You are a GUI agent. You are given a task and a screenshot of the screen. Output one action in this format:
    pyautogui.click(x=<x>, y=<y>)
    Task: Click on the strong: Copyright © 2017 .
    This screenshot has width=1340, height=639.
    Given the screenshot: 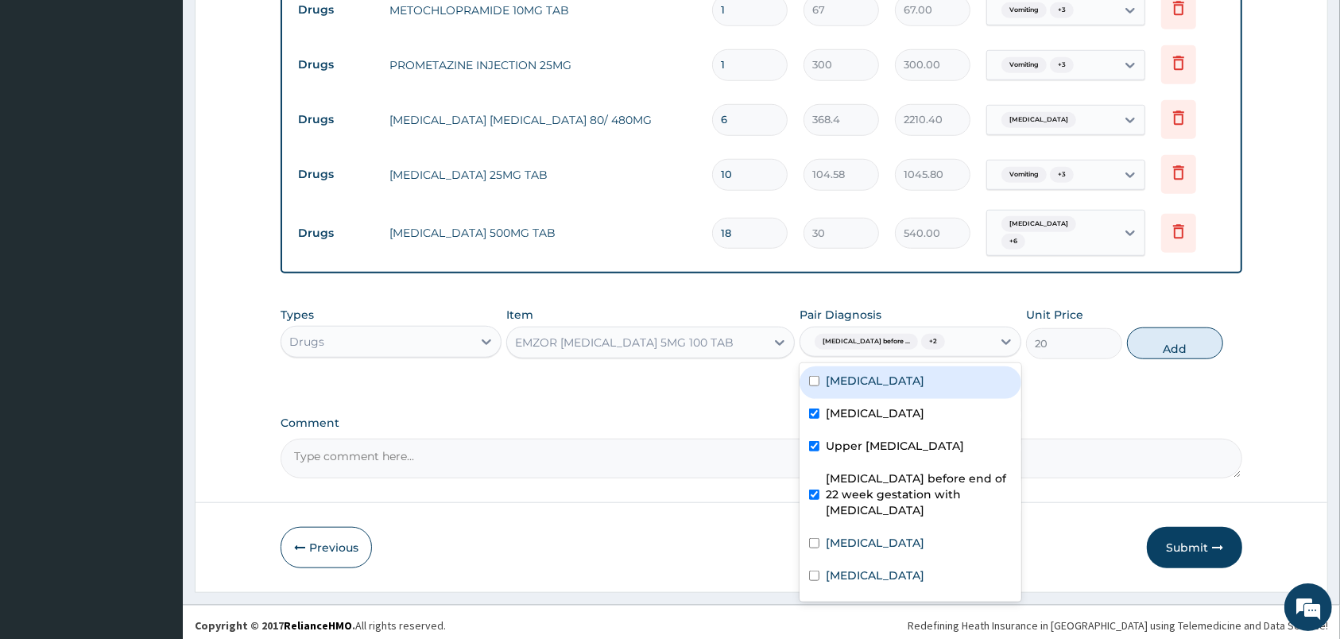 What is the action you would take?
    pyautogui.click(x=275, y=626)
    